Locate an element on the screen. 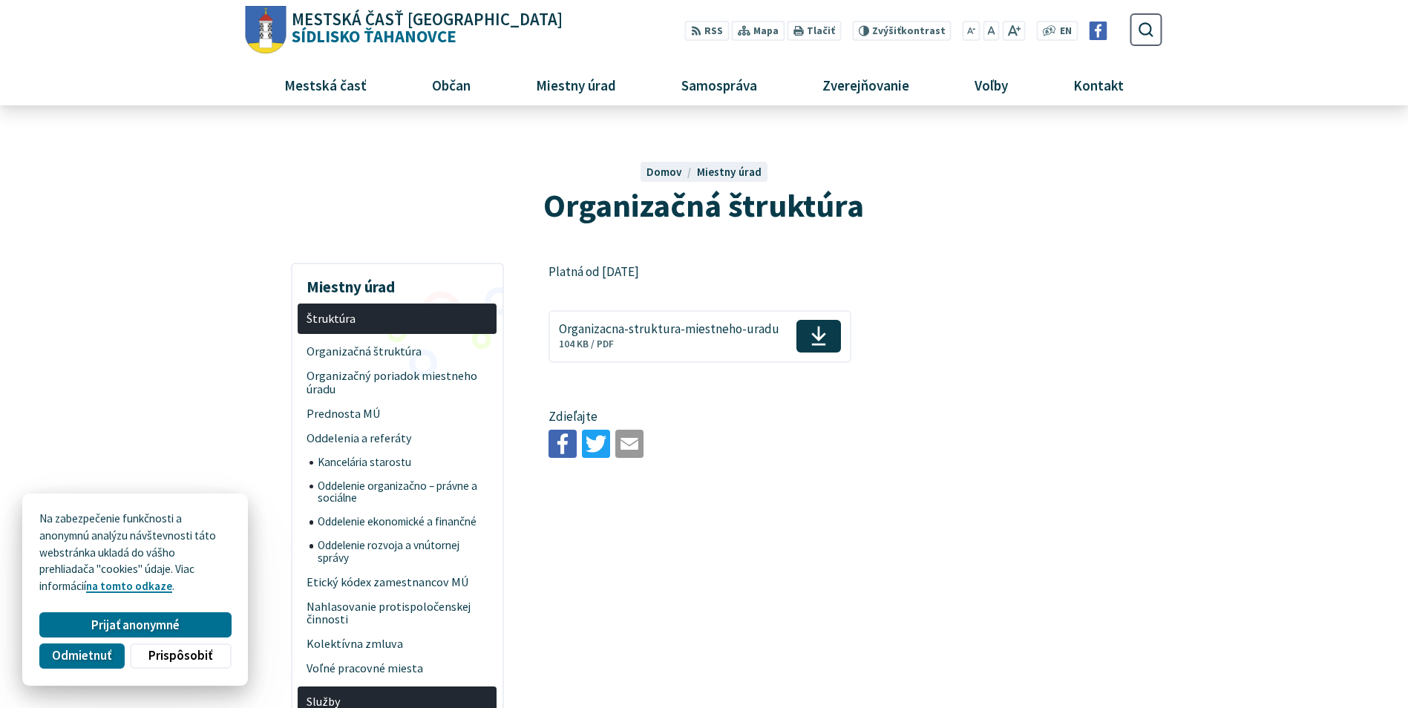  span: Oddelenie rozvoja a vnútornej správy is located at coordinates (403, 551).